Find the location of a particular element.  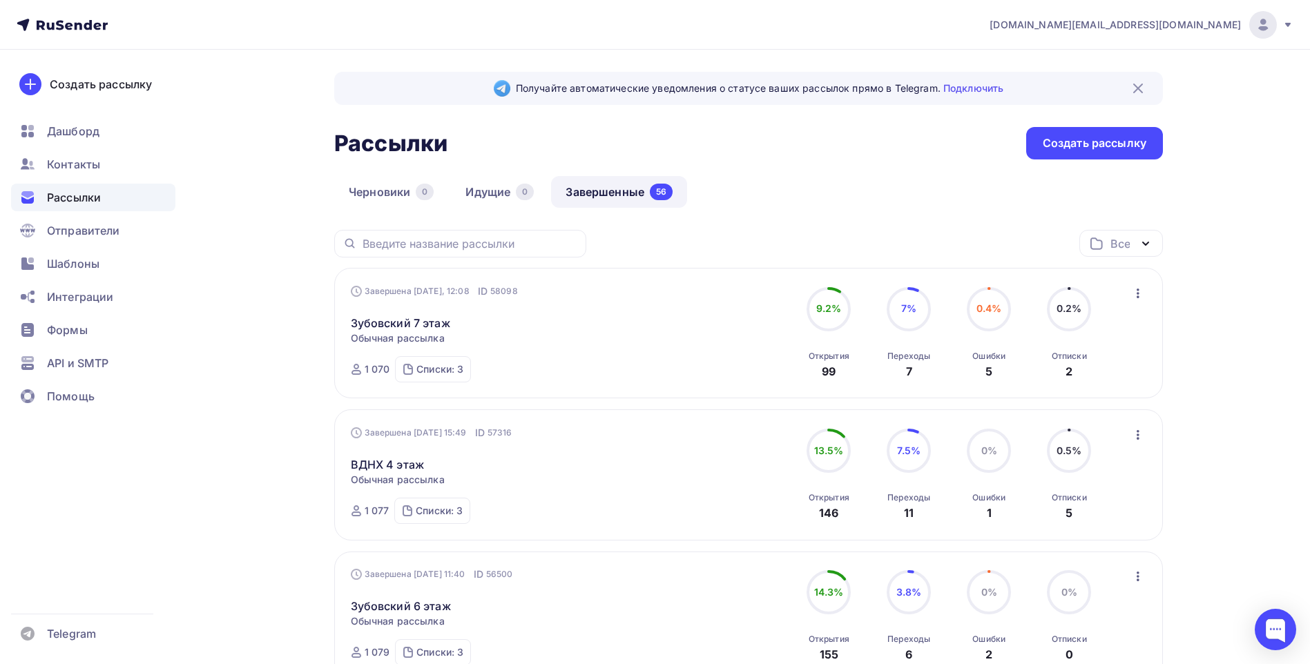

span: Получайте автоматические уведомления о статусе ваших рассылок прямо в Telegram. is located at coordinates (760, 88).